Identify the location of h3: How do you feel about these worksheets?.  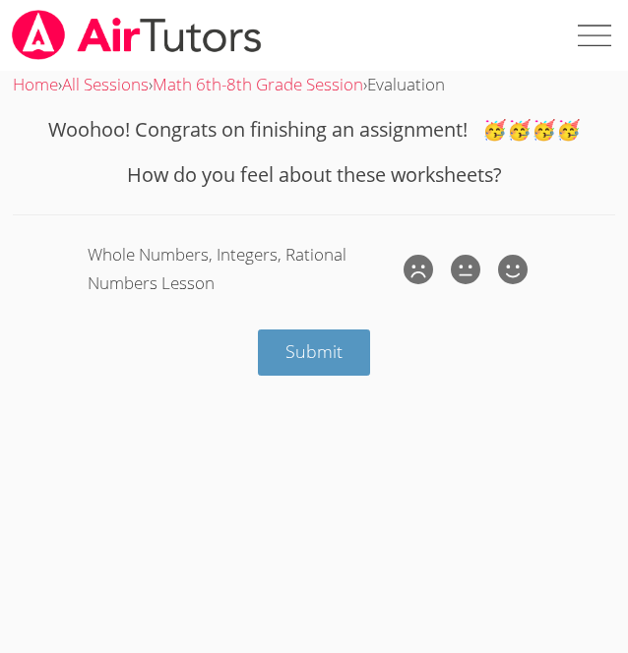
(314, 175).